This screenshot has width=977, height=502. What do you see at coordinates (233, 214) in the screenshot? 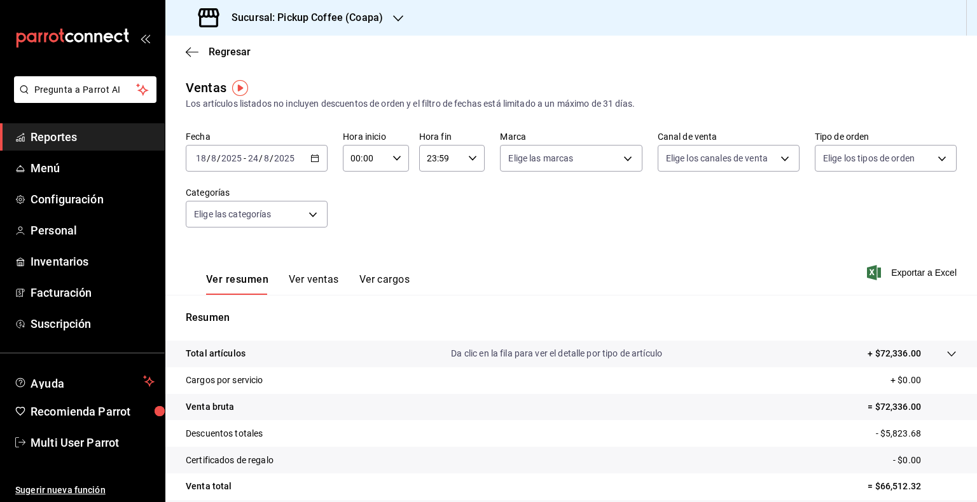
I see `span: Elige las categorías` at bounding box center [233, 214].